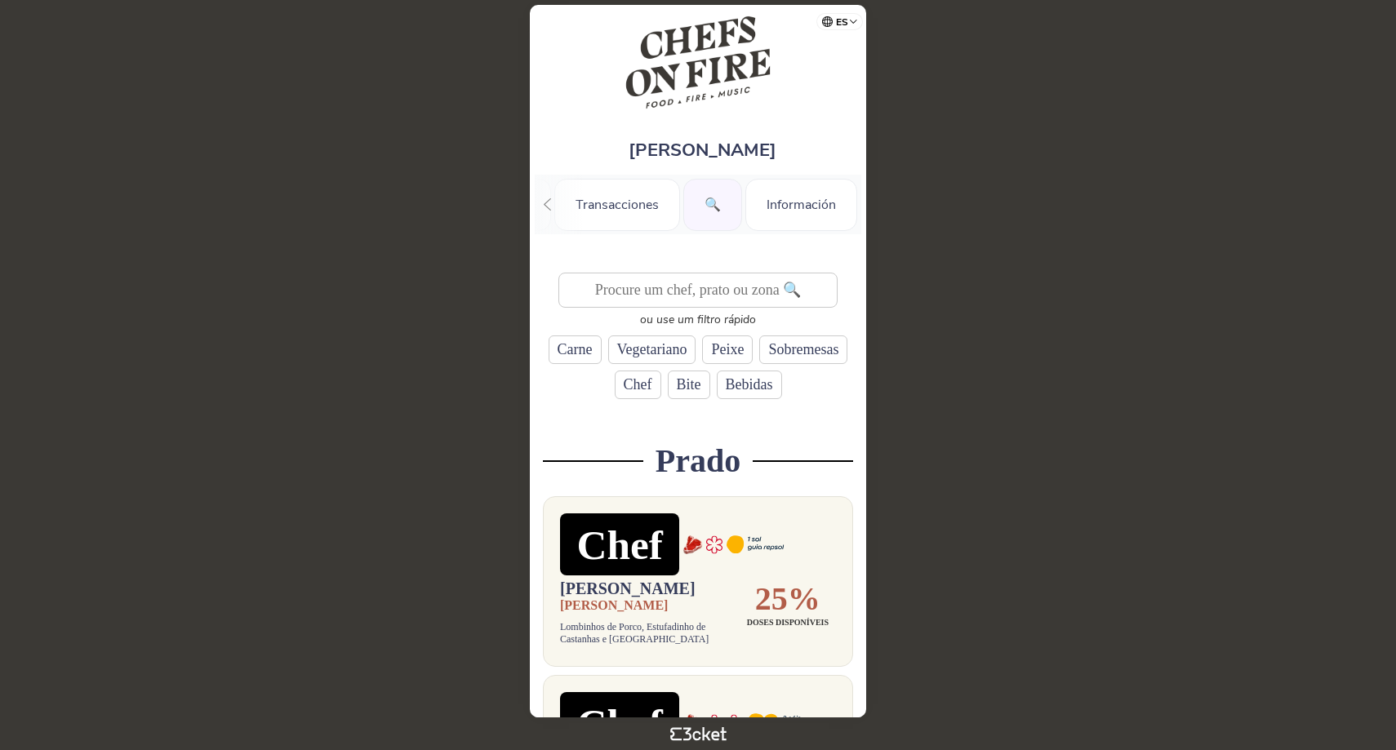 Image resolution: width=1396 pixels, height=750 pixels. Describe the element at coordinates (652, 349) in the screenshot. I see `div: Vegetariano` at that location.